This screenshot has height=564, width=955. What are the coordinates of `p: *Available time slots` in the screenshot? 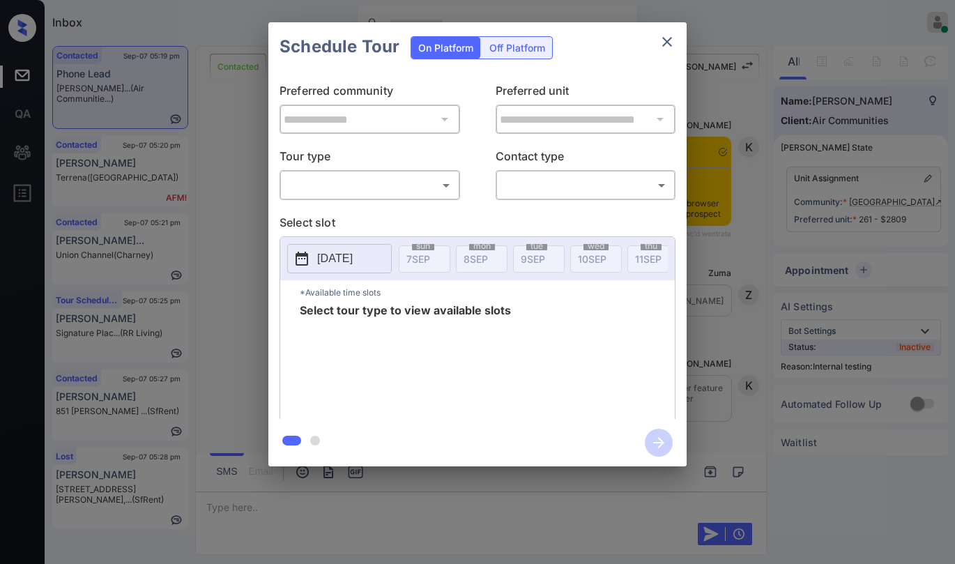 It's located at (487, 292).